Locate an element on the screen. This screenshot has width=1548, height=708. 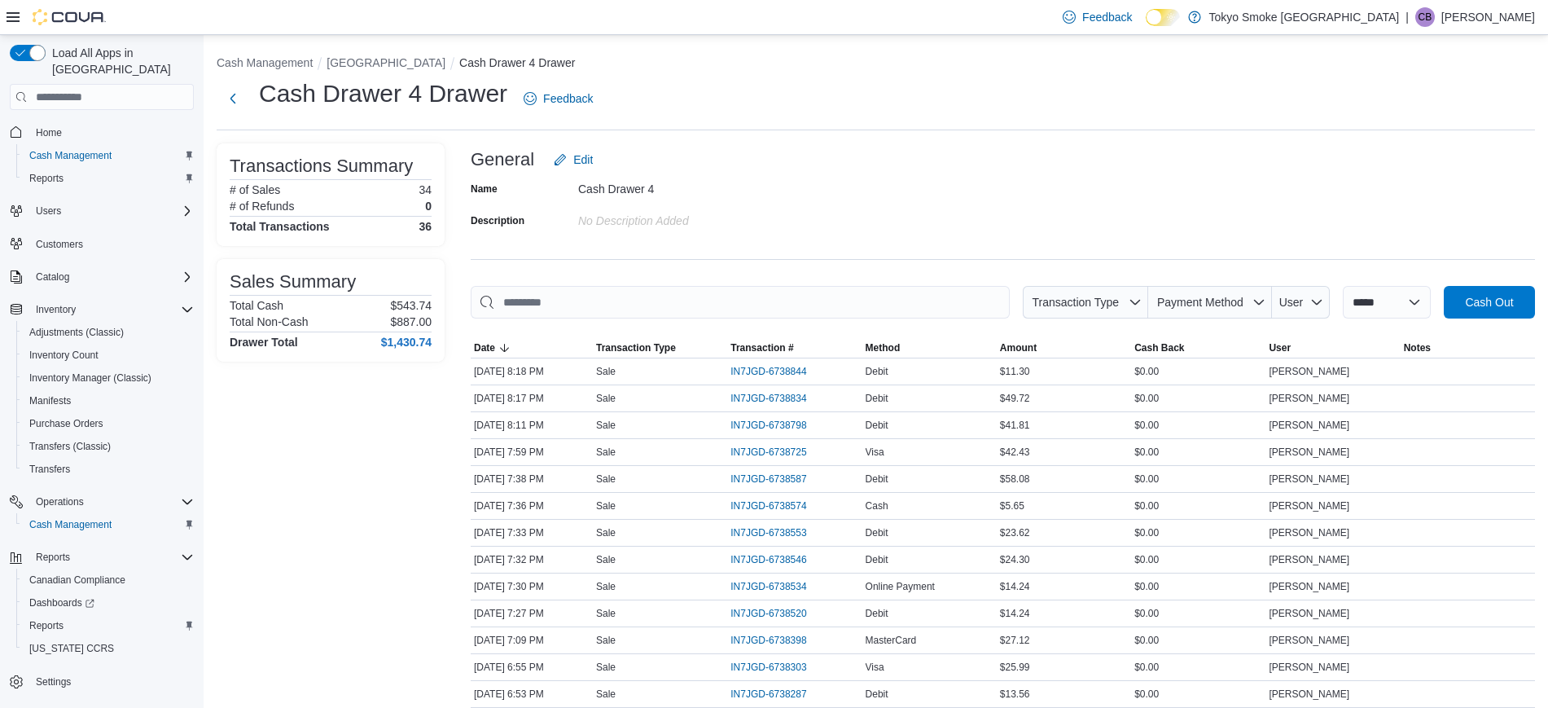
button: Customers is located at coordinates (102, 243).